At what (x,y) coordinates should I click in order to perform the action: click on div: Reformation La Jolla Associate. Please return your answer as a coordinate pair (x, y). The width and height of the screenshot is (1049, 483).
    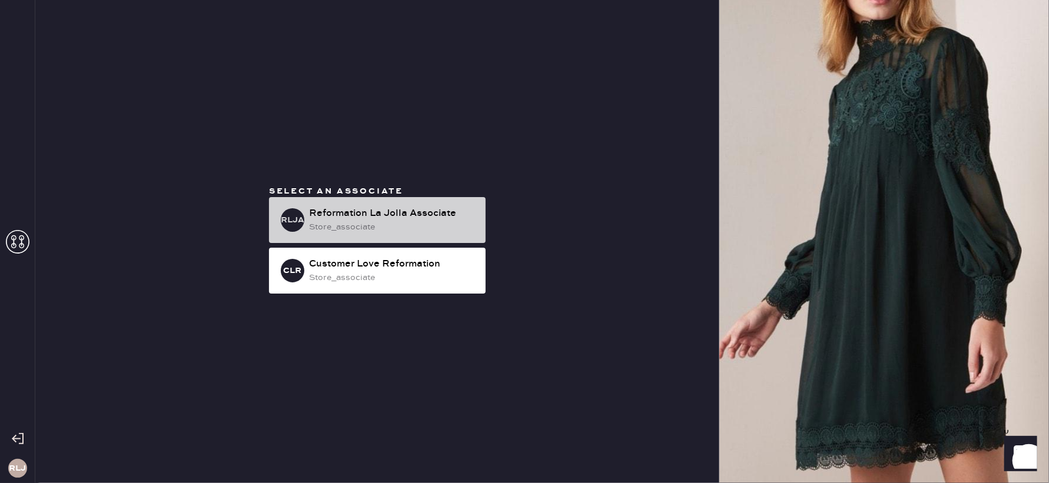
    Looking at the image, I should click on (393, 214).